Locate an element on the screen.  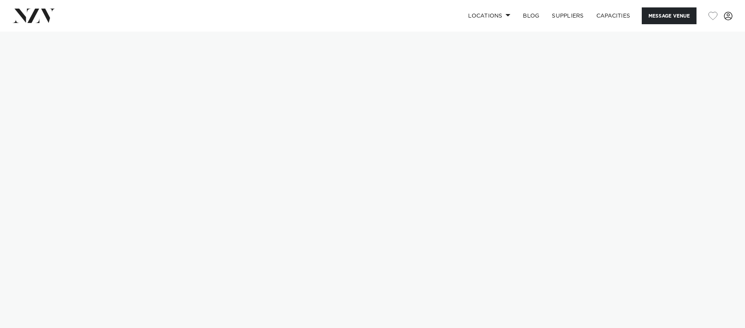
a: BLOG is located at coordinates (531, 16).